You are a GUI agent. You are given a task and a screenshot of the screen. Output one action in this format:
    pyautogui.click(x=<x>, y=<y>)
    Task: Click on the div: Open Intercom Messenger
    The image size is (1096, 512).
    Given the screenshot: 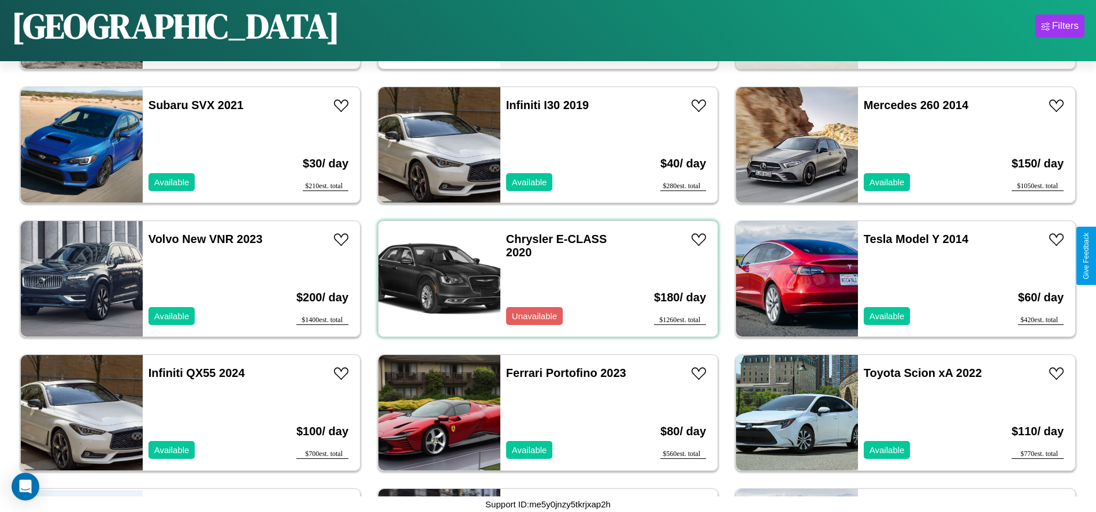 What is the action you would take?
    pyautogui.click(x=25, y=487)
    